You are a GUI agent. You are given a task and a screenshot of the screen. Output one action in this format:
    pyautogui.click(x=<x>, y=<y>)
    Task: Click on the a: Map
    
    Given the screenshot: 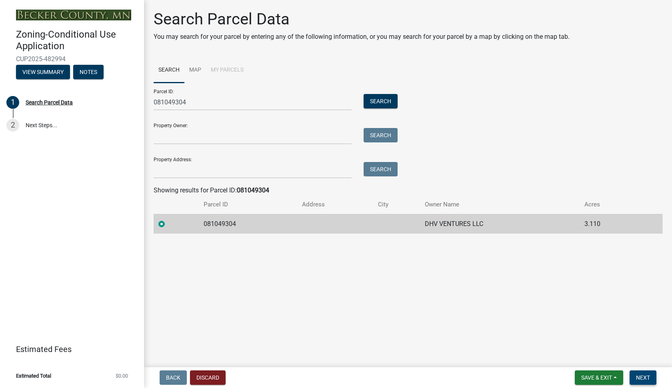 What is the action you would take?
    pyautogui.click(x=195, y=70)
    